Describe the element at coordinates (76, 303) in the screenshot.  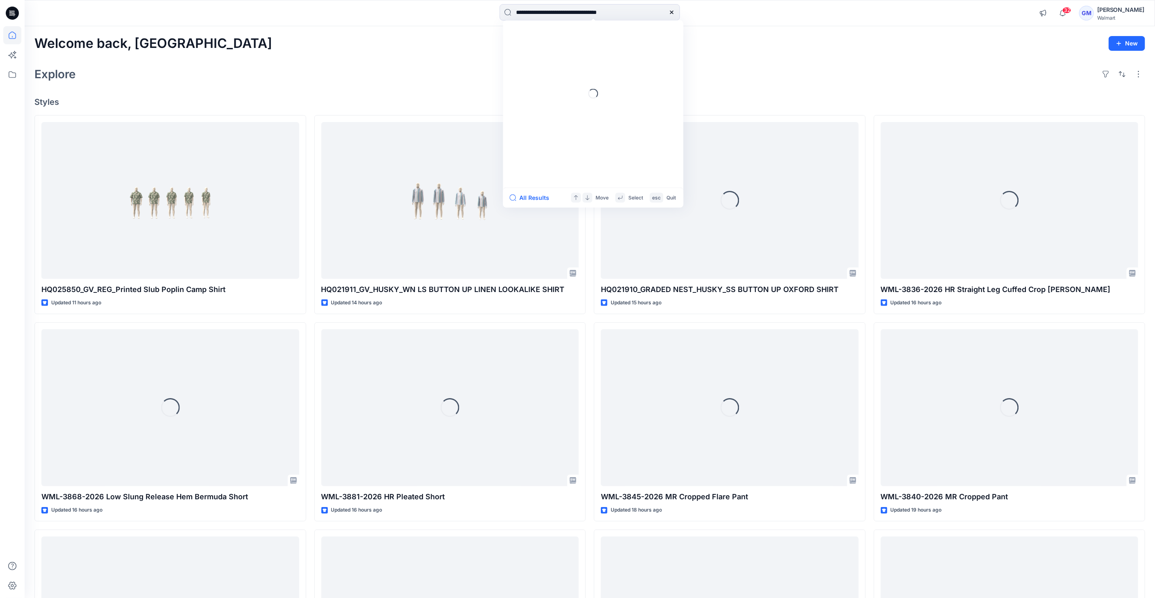
I see `p: Updated 11 hours ago` at that location.